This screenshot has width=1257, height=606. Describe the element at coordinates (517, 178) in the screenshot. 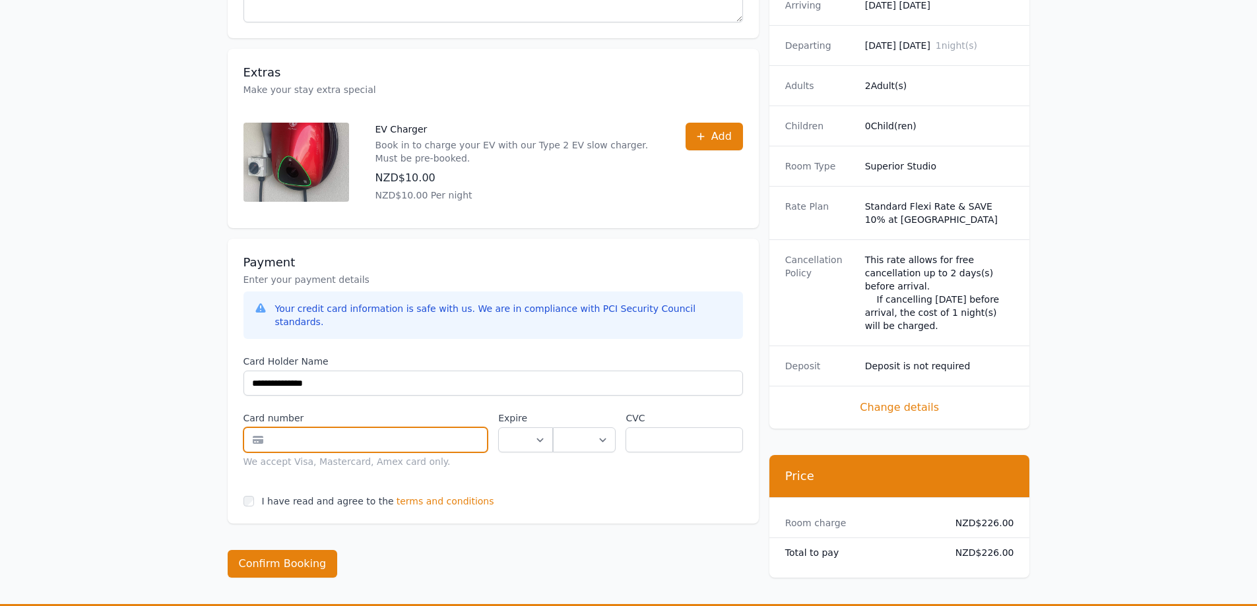

I see `p: NZD$10.00` at that location.